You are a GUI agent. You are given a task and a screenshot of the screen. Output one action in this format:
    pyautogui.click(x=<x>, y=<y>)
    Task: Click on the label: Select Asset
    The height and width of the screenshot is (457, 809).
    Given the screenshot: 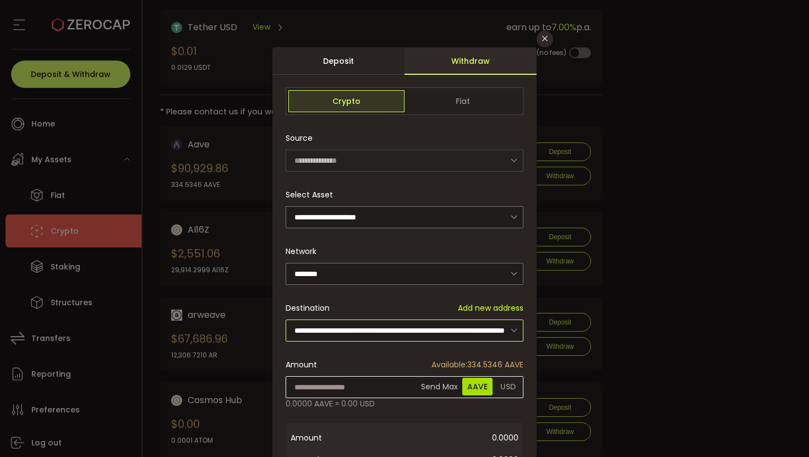 What is the action you would take?
    pyautogui.click(x=312, y=195)
    